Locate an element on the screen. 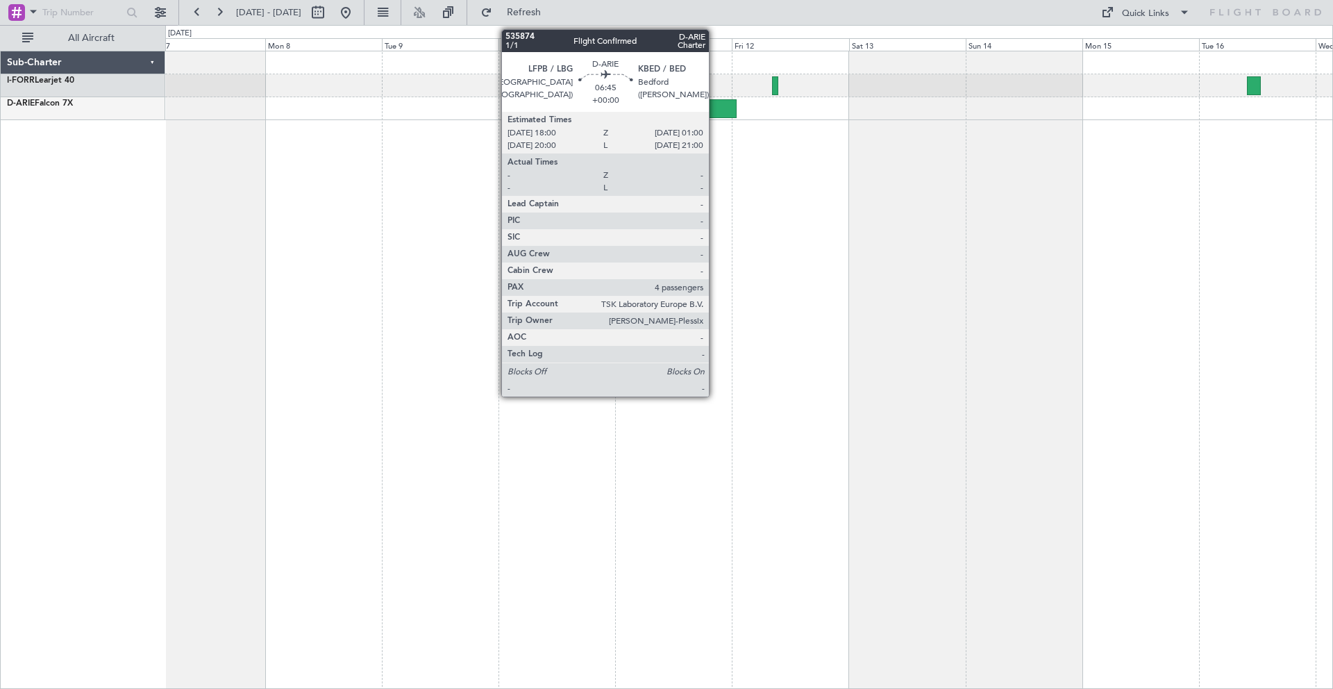 This screenshot has height=689, width=1333. div: Tue 9 is located at coordinates (440, 44).